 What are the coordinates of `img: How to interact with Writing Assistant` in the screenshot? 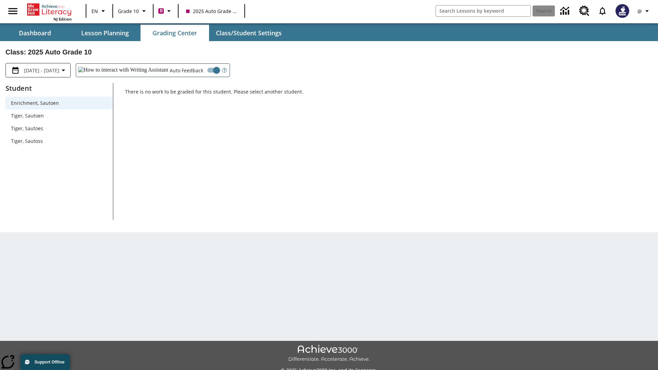 It's located at (123, 70).